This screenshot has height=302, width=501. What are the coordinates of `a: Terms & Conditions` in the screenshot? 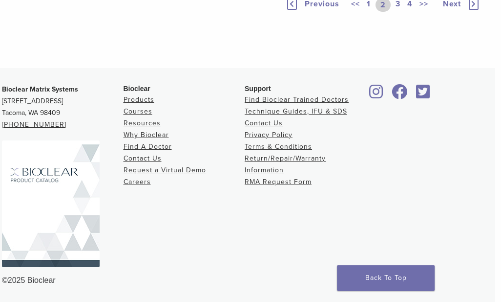 It's located at (279, 146).